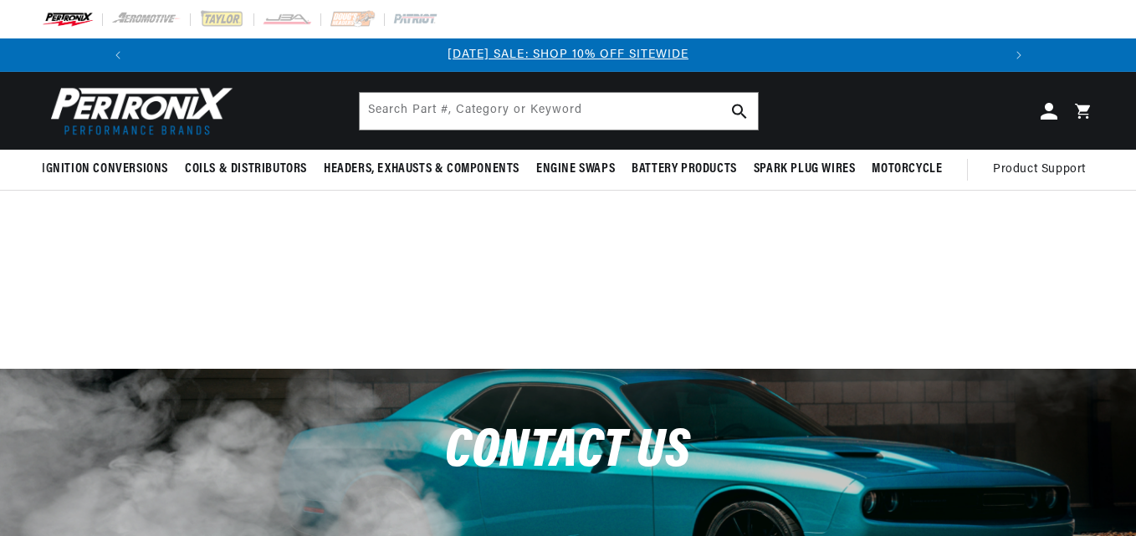 The width and height of the screenshot is (1136, 536). What do you see at coordinates (805, 169) in the screenshot?
I see `summary: Spark Plug Wires` at bounding box center [805, 169].